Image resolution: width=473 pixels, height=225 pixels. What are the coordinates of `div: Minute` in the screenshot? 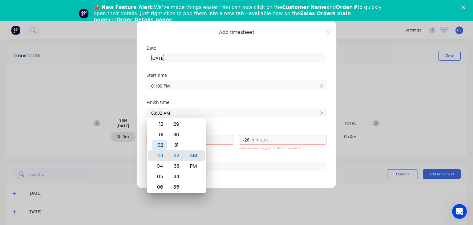 It's located at (176, 155).